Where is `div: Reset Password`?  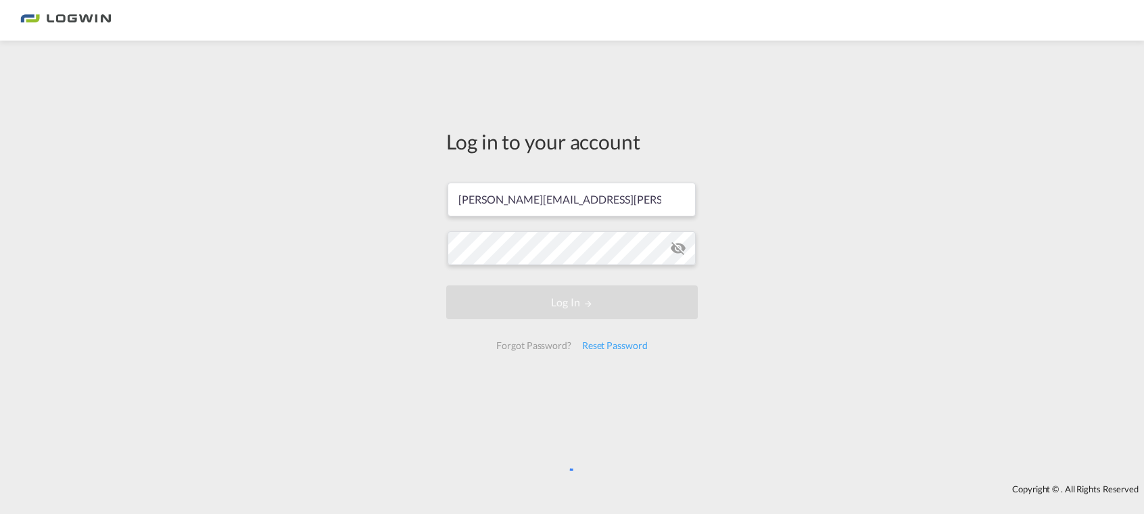 div: Reset Password is located at coordinates (614, 345).